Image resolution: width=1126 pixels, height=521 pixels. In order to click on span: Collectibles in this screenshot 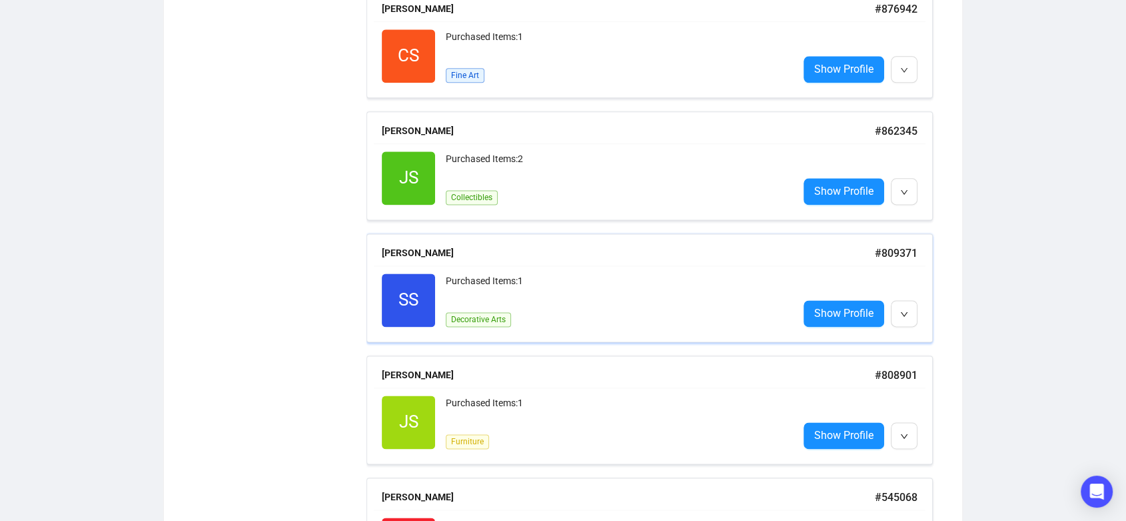, I will do `click(472, 197)`.